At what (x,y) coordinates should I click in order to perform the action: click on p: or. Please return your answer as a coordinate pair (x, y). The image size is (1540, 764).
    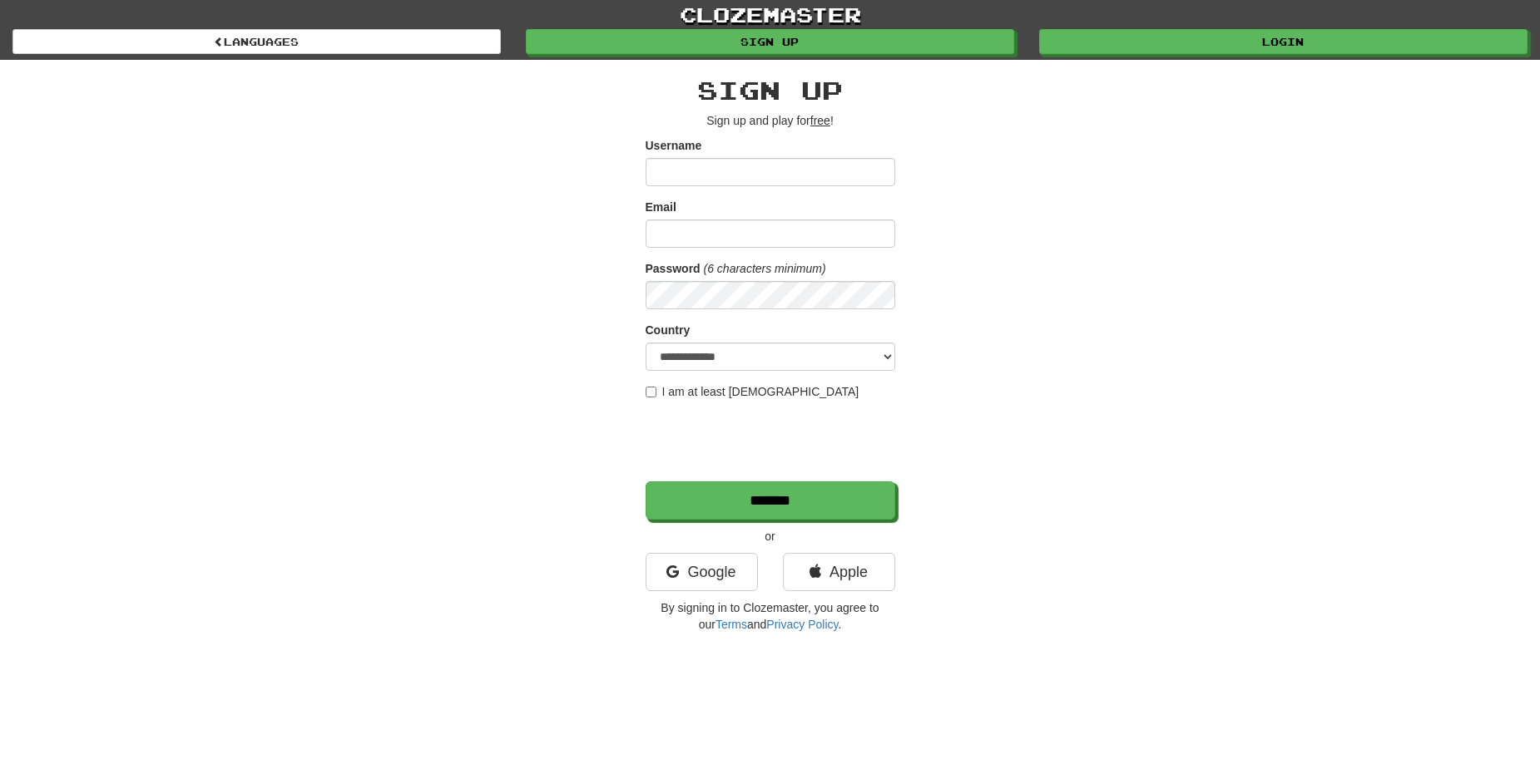
    Looking at the image, I should click on (770, 536).